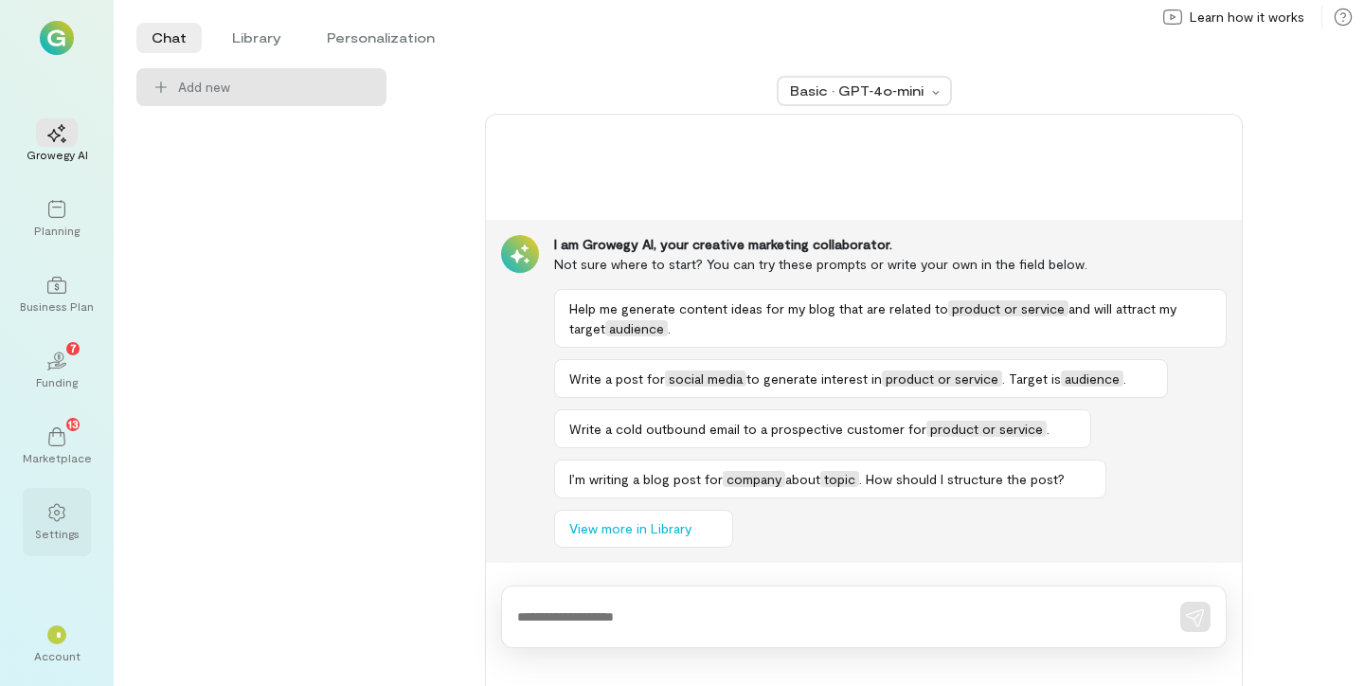 The image size is (1364, 686). Describe the element at coordinates (747, 428) in the screenshot. I see `span: Write a cold outbound email to a prospective customer for` at that location.